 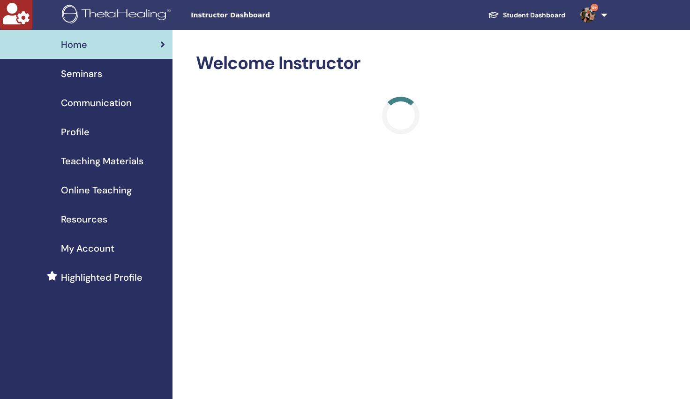 What do you see at coordinates (75, 132) in the screenshot?
I see `span: Profile` at bounding box center [75, 132].